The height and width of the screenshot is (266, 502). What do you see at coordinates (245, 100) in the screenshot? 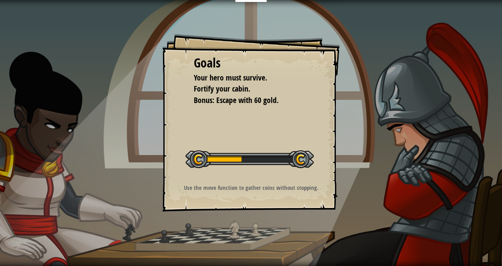
I see `li: Bonus: Escape with 60 gold.` at bounding box center [245, 100].